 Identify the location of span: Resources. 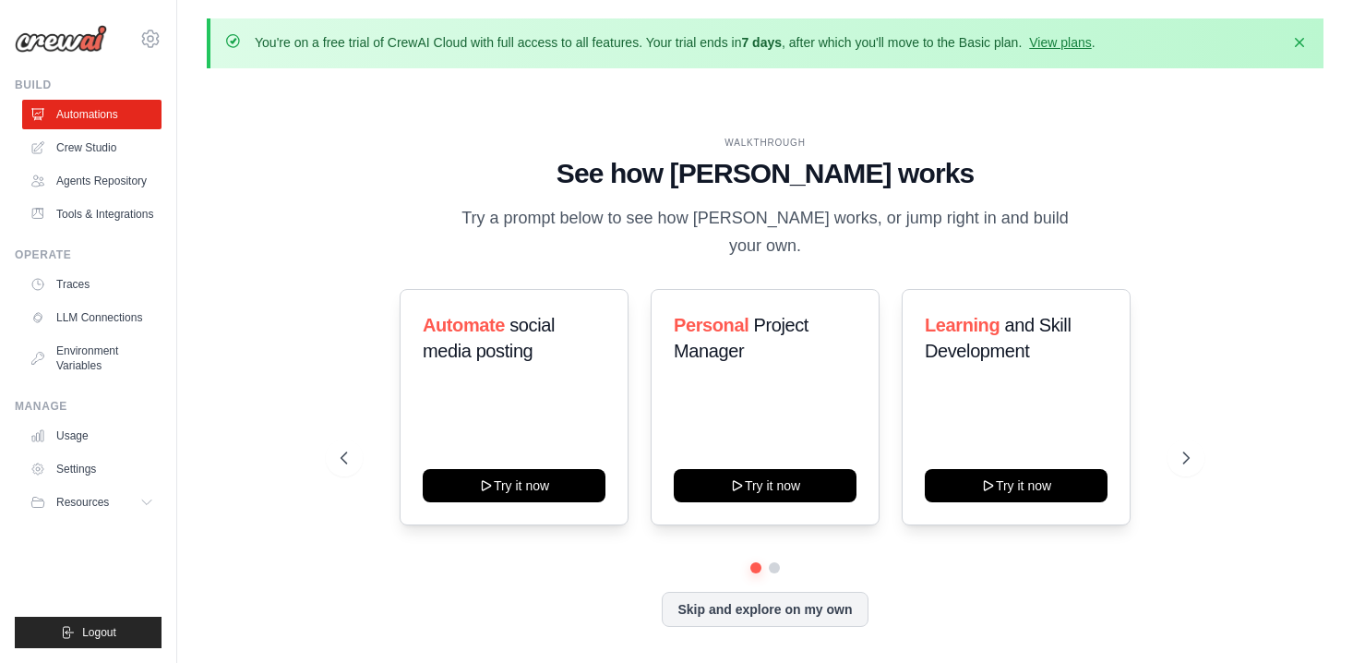
(82, 502).